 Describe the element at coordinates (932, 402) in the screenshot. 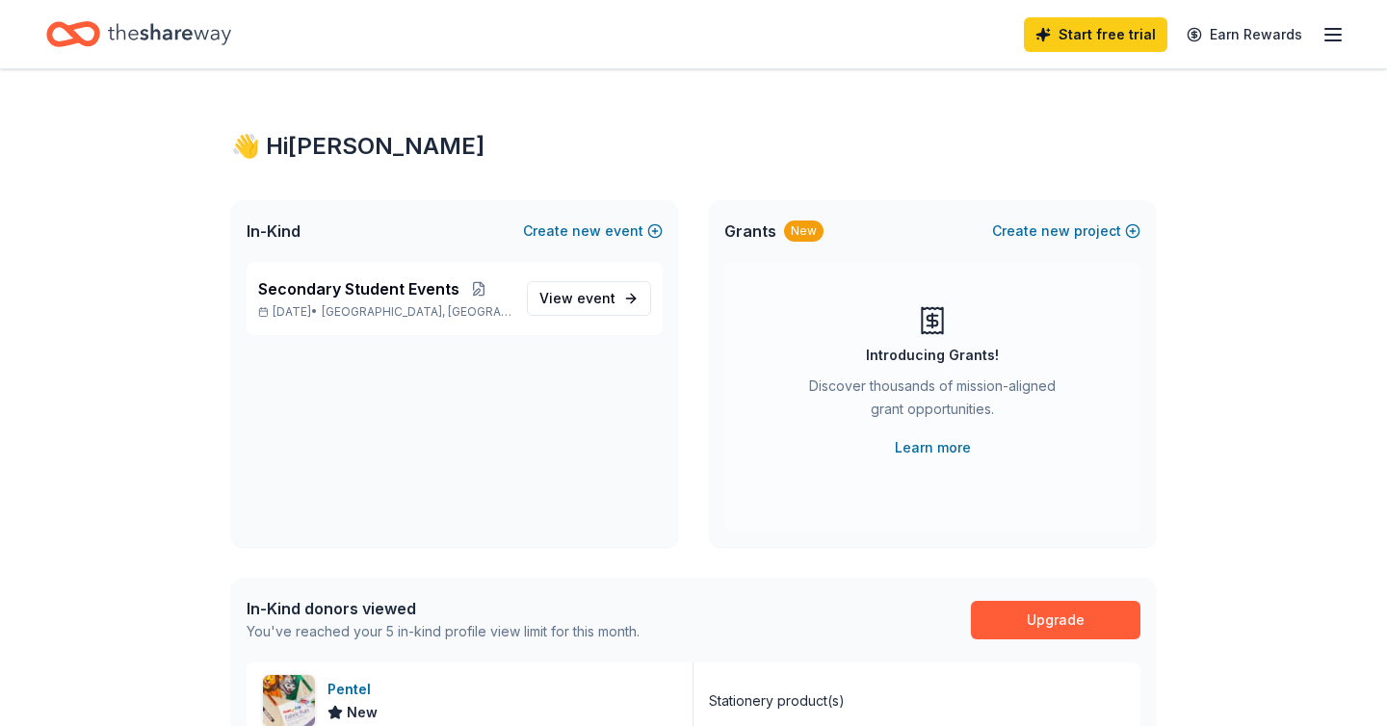

I see `div: Discover thousands of mission-aligned grant opportunities.` at that location.